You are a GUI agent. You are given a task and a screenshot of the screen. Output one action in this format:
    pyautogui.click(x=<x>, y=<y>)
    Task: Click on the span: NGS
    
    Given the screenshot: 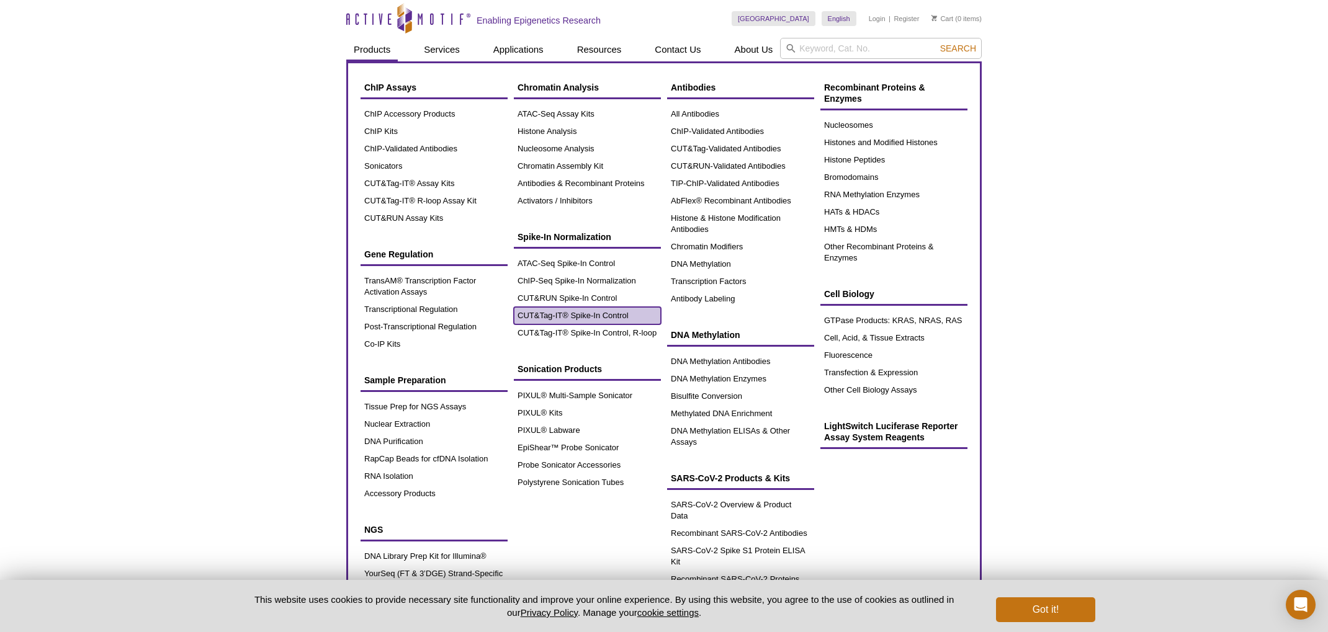 What is the action you would take?
    pyautogui.click(x=373, y=530)
    